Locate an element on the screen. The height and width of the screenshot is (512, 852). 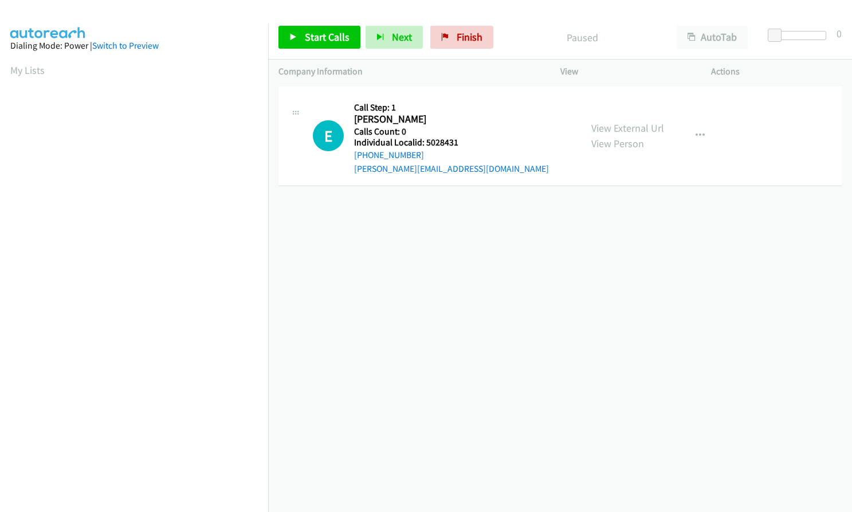
div: 0 is located at coordinates (839, 33).